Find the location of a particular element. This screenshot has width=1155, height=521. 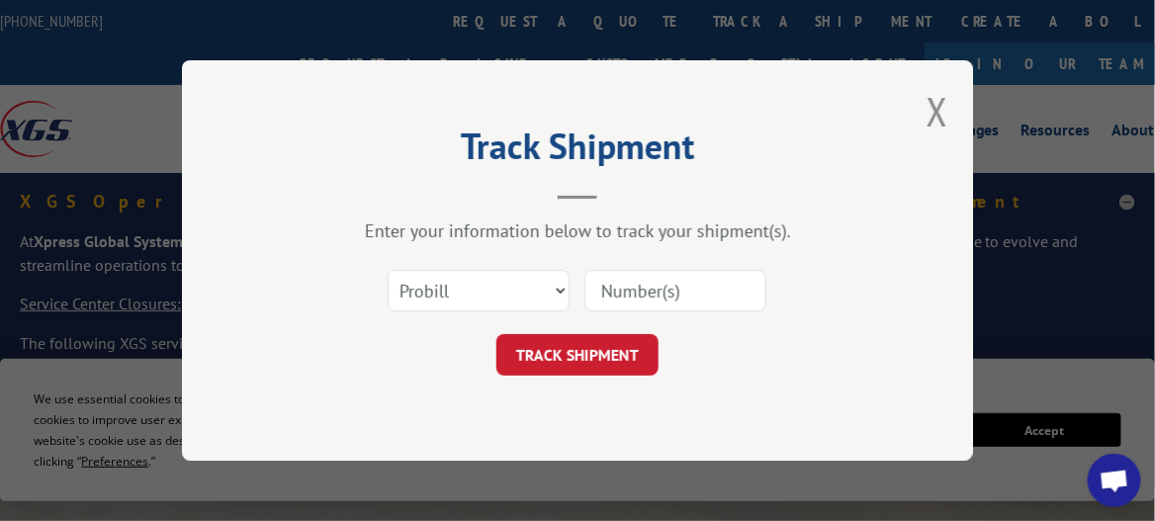

div: Enter your information below to track your shipment(s). is located at coordinates (577, 230).